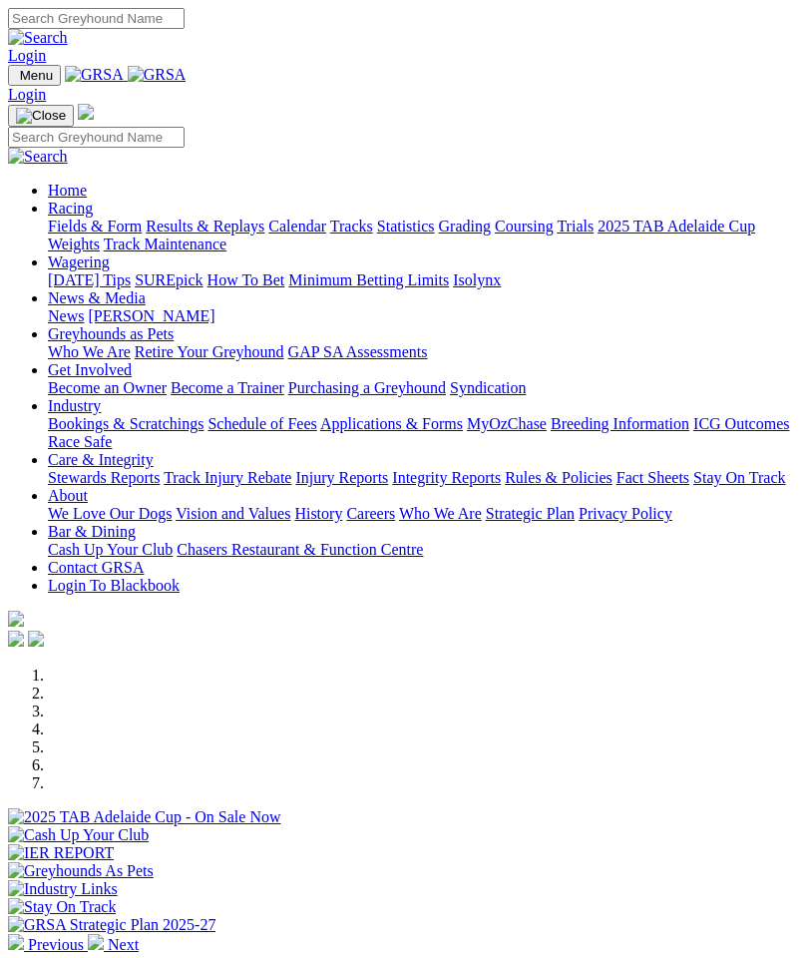 Image resolution: width=808 pixels, height=958 pixels. Describe the element at coordinates (424, 478) in the screenshot. I see `div: Care & Integrity` at that location.